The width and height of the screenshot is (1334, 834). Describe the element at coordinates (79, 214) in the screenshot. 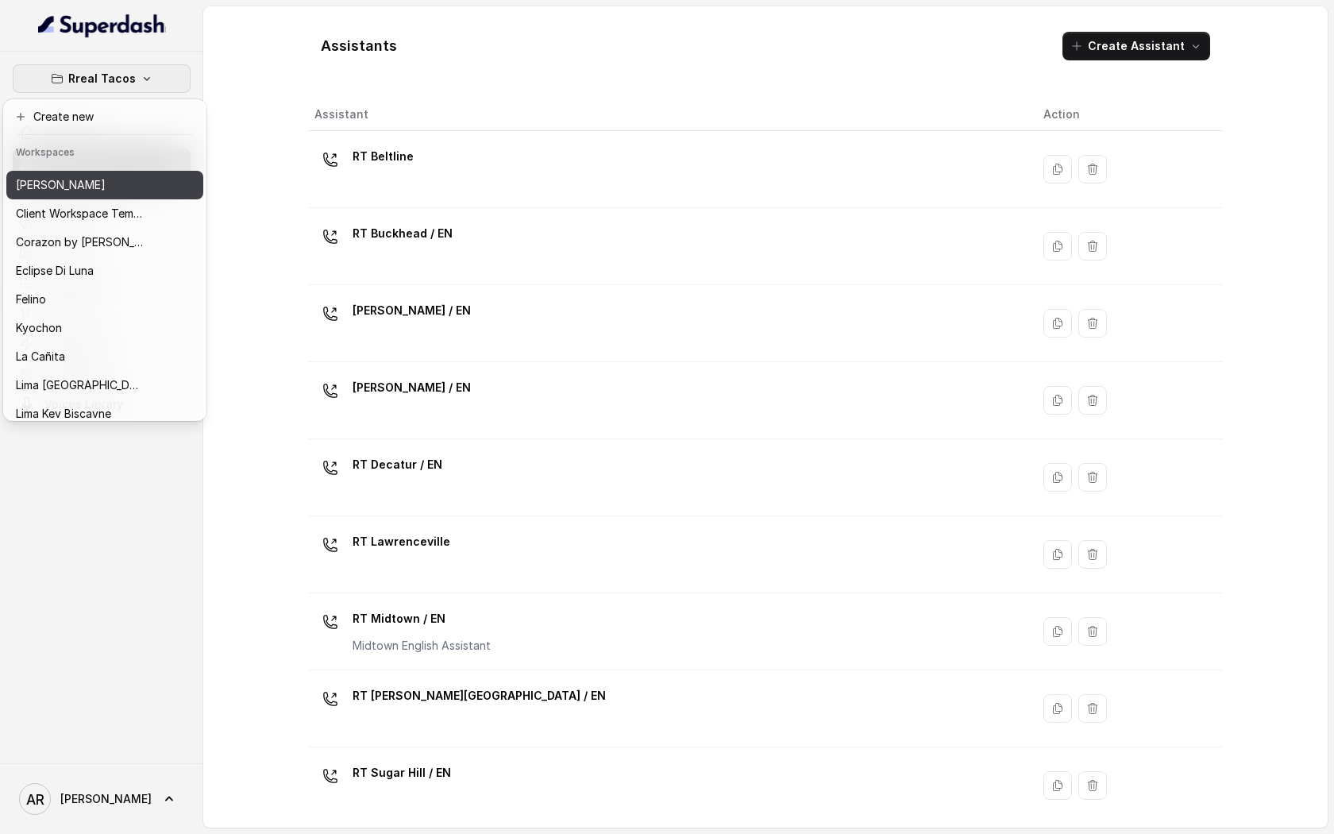

I see `p: Client Workspace Template` at that location.